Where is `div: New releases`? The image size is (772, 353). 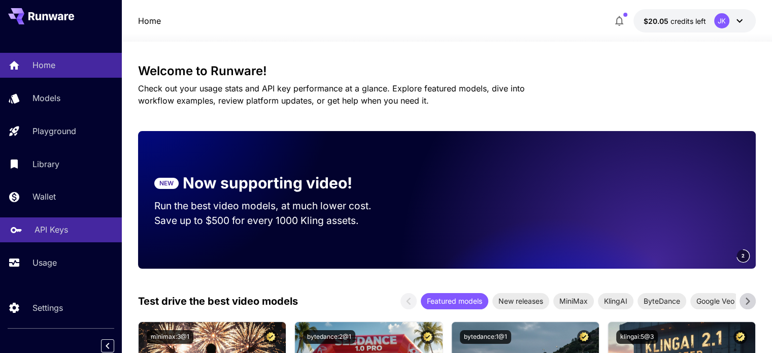
div: New releases is located at coordinates (521, 301).